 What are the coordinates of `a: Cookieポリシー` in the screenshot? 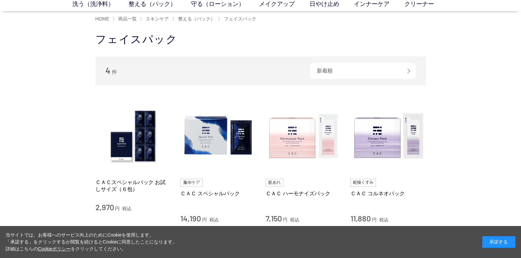 It's located at (54, 249).